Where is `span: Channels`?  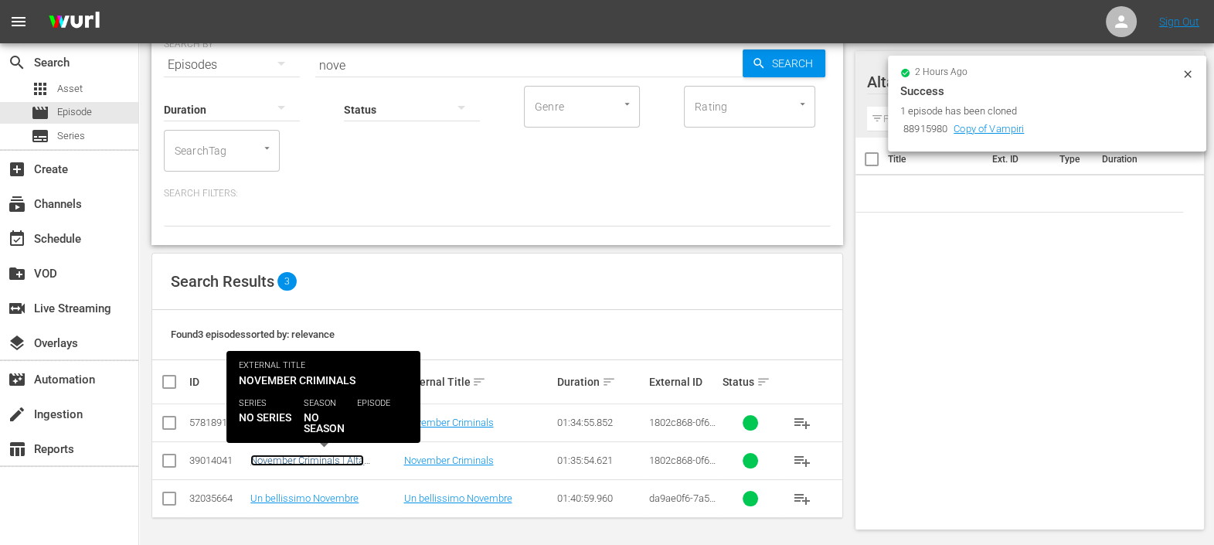 span: Channels is located at coordinates (17, 204).